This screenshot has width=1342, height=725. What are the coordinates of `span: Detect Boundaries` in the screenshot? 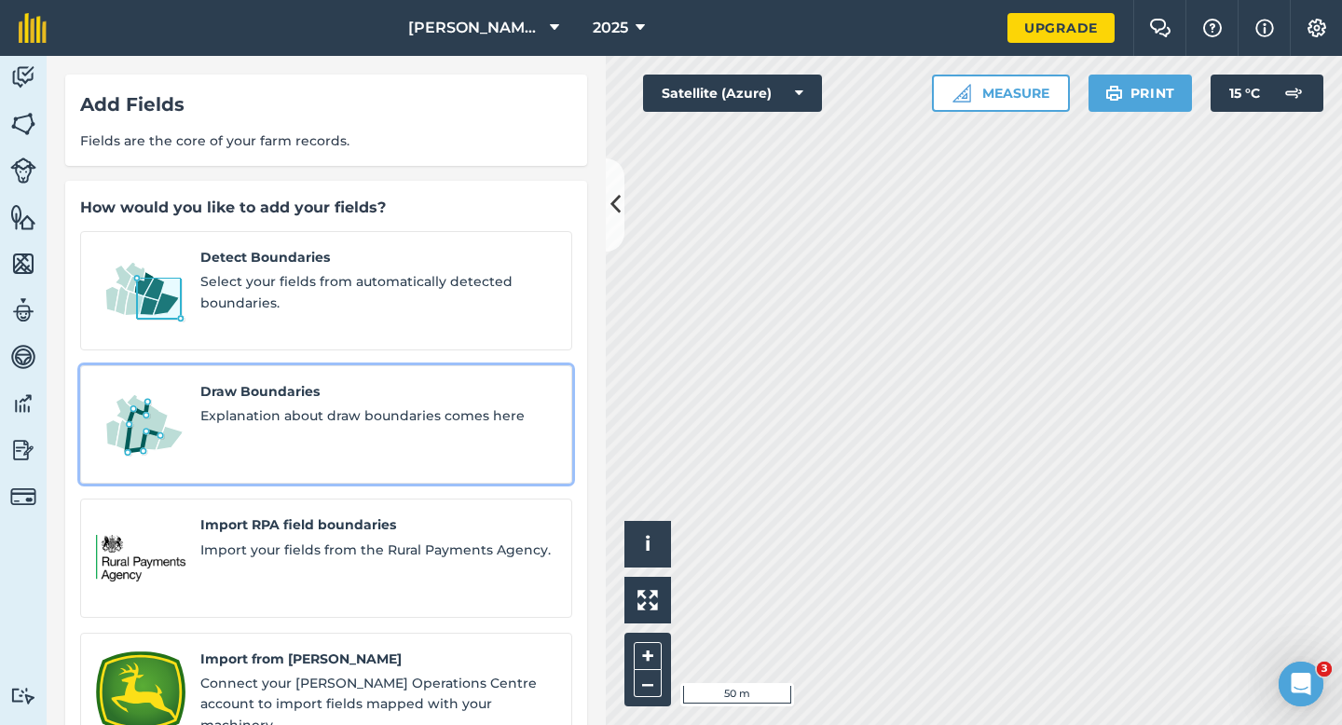 It's located at (378, 257).